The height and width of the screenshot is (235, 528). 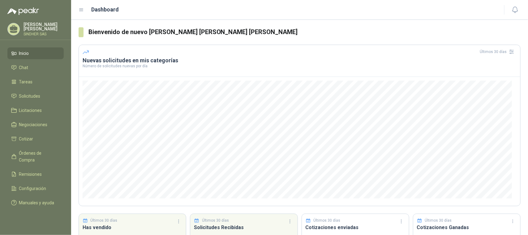 I want to click on span: Chat, so click(x=24, y=67).